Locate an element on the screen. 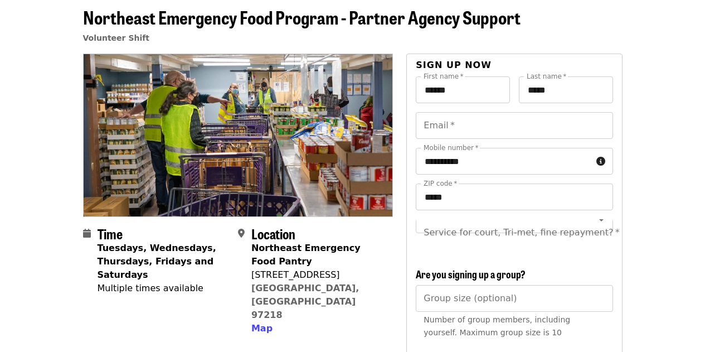 The height and width of the screenshot is (352, 705). i: map-marker-alt icon is located at coordinates (241, 233).